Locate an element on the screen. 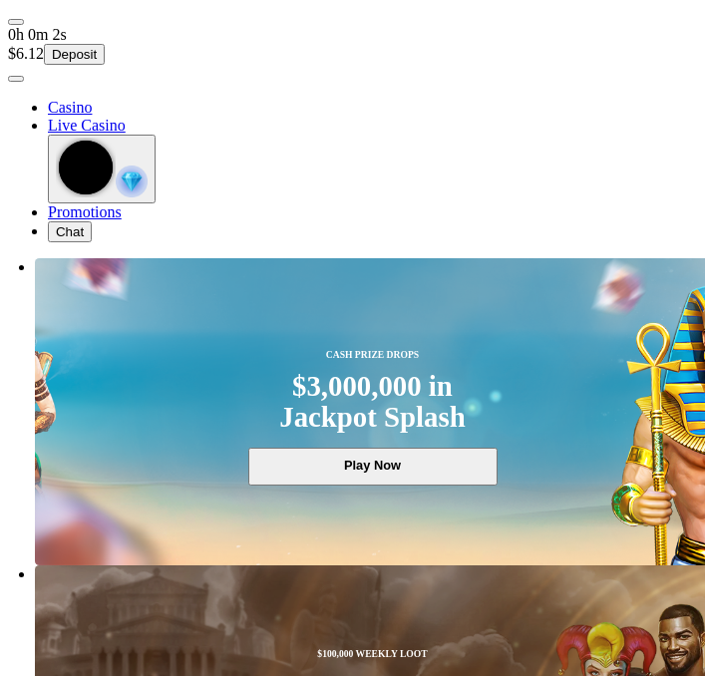  a: poker-chip iconLive Casino is located at coordinates (87, 125).